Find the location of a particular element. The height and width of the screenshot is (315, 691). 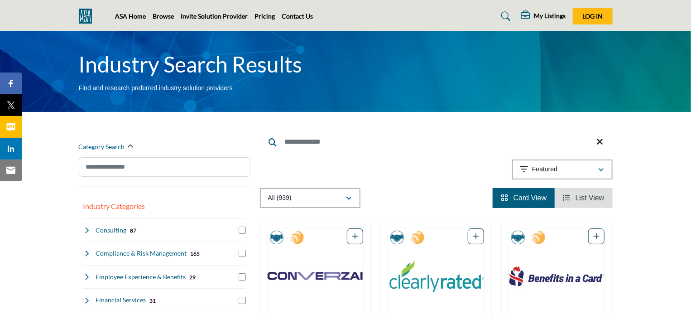

div: My Listings is located at coordinates (543, 16).